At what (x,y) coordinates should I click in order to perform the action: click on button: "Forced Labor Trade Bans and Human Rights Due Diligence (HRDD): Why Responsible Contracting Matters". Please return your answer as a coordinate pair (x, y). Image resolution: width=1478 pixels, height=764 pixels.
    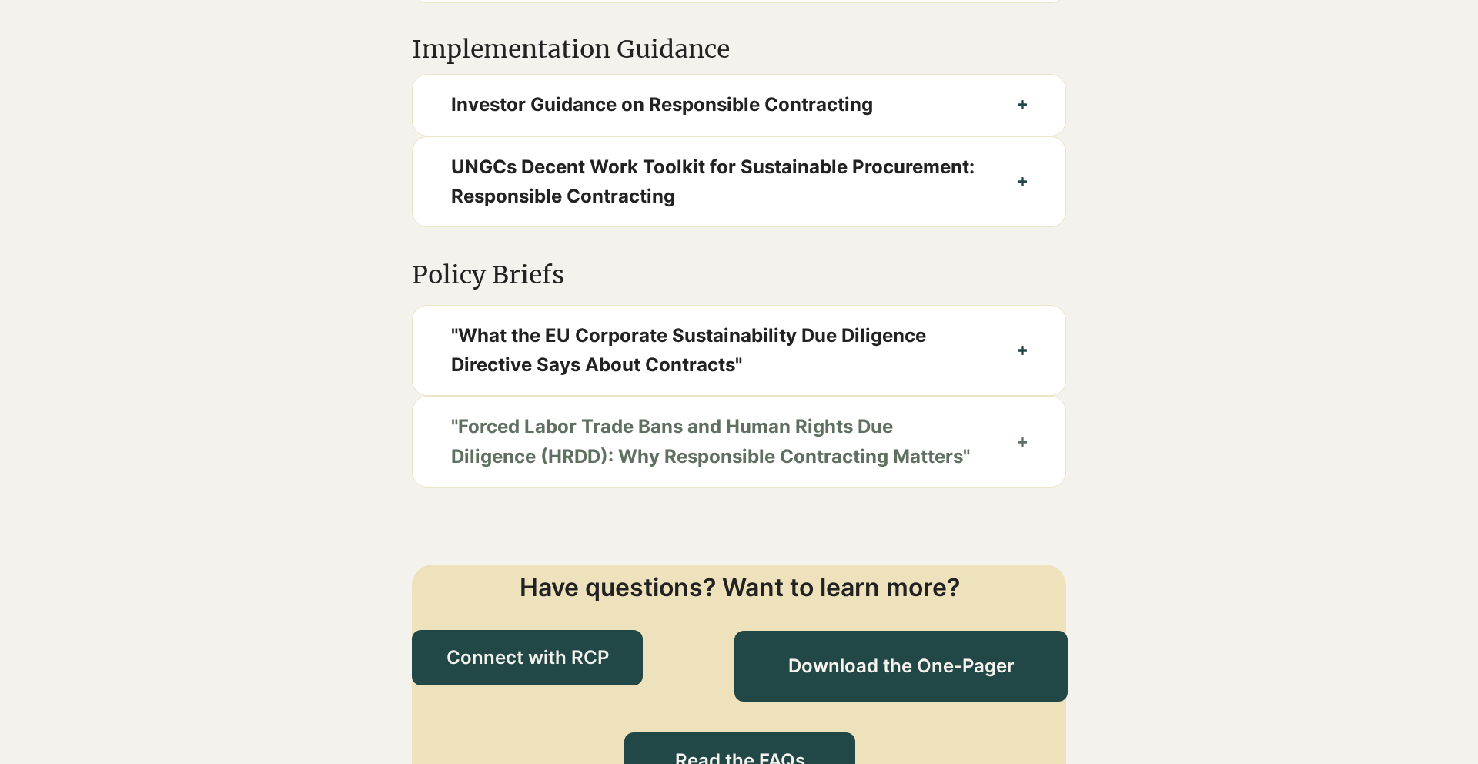
    Looking at the image, I should click on (739, 441).